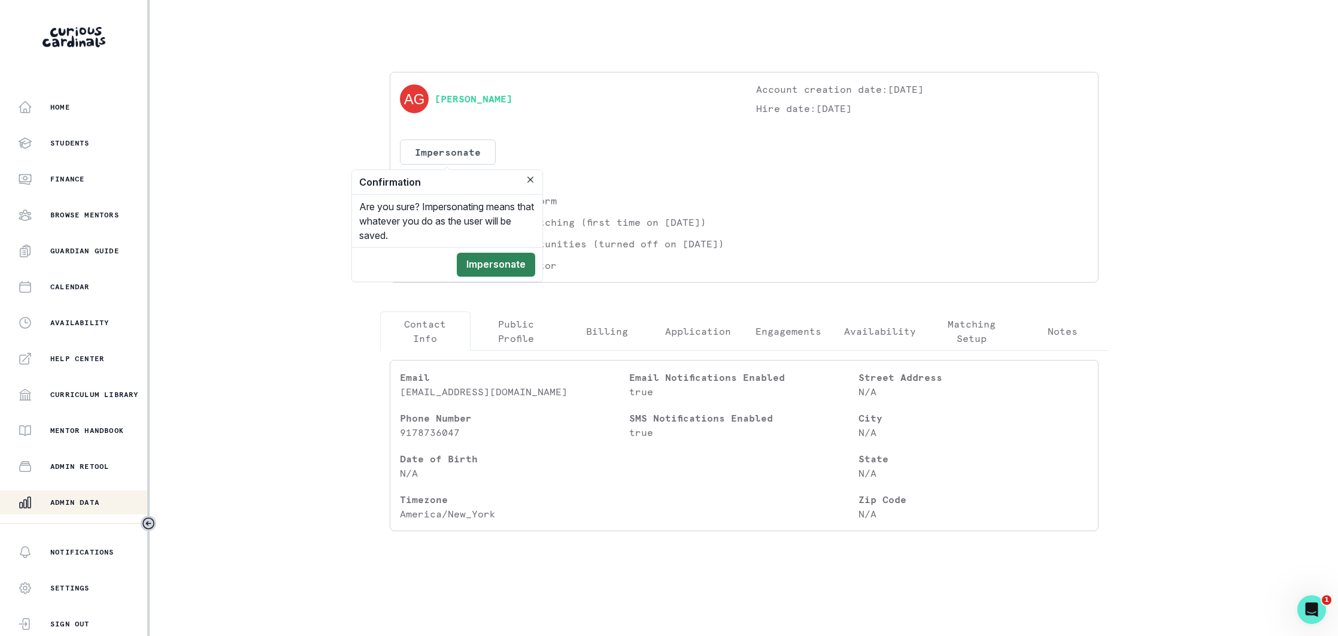 The width and height of the screenshot is (1338, 636). I want to click on p: Contact Info, so click(426, 331).